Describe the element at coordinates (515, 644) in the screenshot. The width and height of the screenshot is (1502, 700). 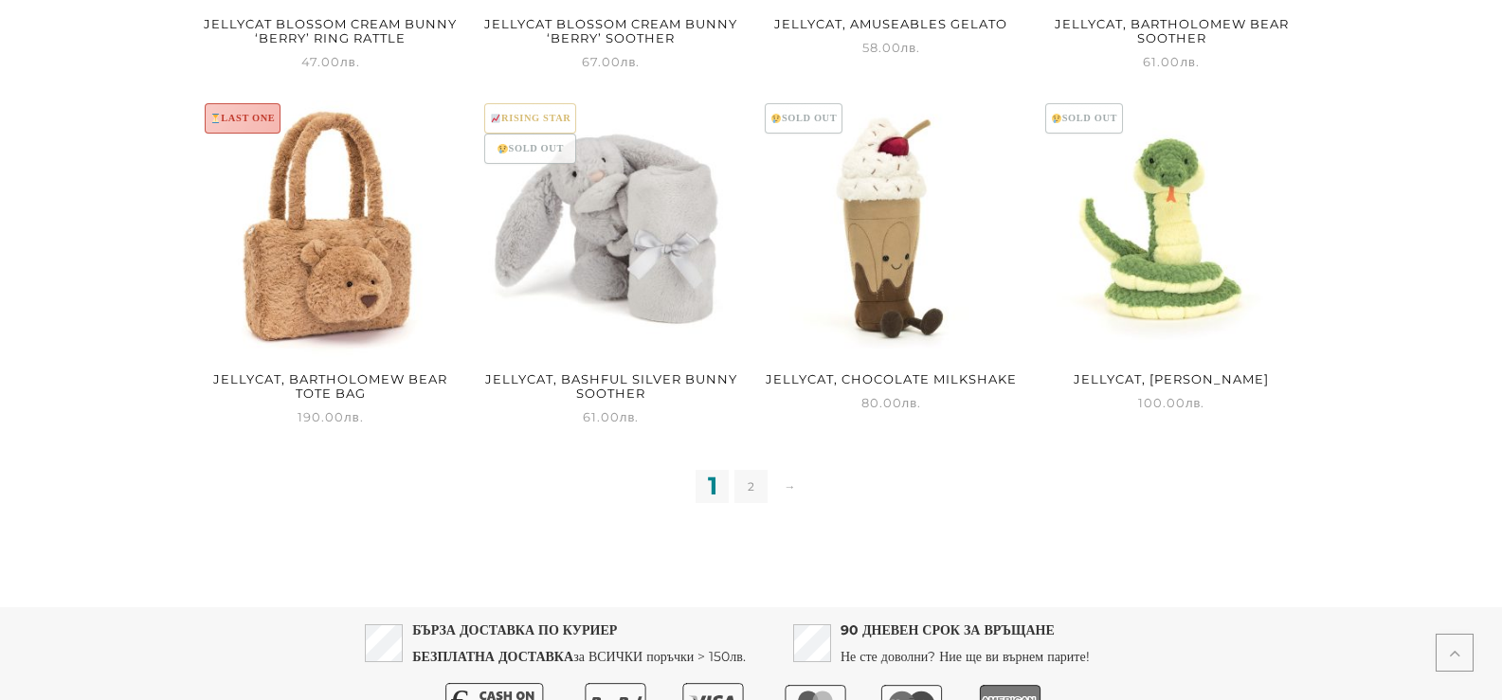
I see `strong: БЪРЗА ДОСТАВКА ПО КУРИЕР БЕЗПЛАТНА ДОСТАВКА` at that location.